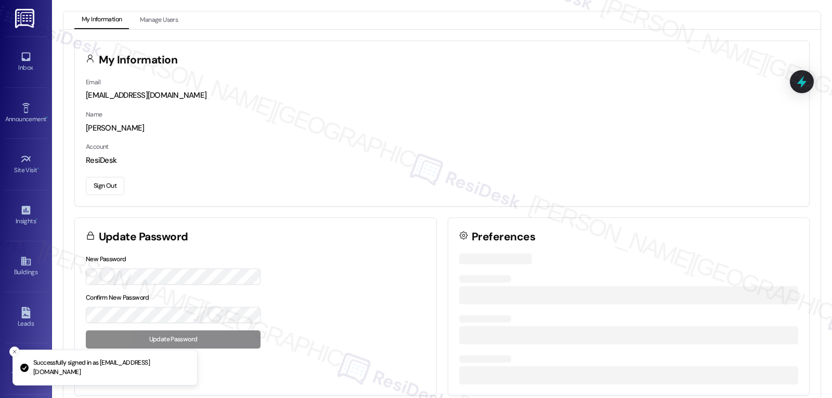 The image size is (832, 398). What do you see at coordinates (26, 62) in the screenshot?
I see `a: Inbox` at bounding box center [26, 62].